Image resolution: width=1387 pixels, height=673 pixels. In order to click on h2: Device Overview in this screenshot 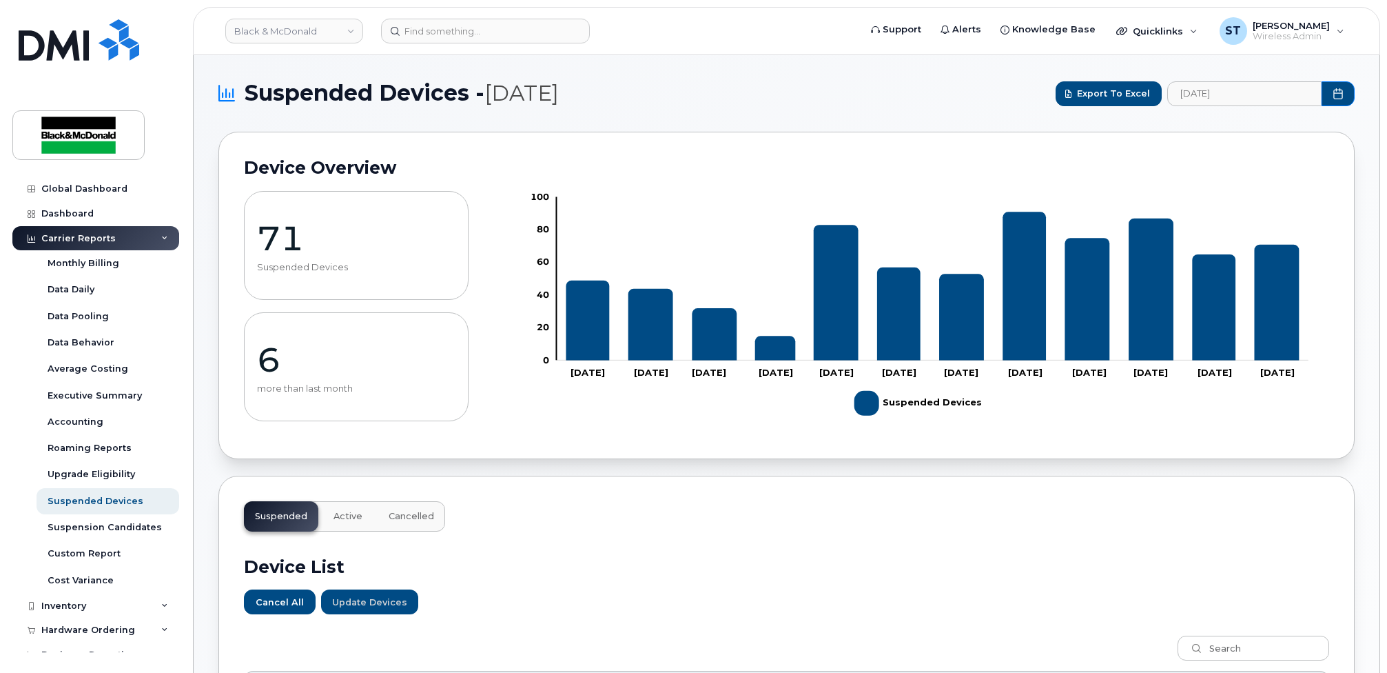, I will do `click(786, 167)`.